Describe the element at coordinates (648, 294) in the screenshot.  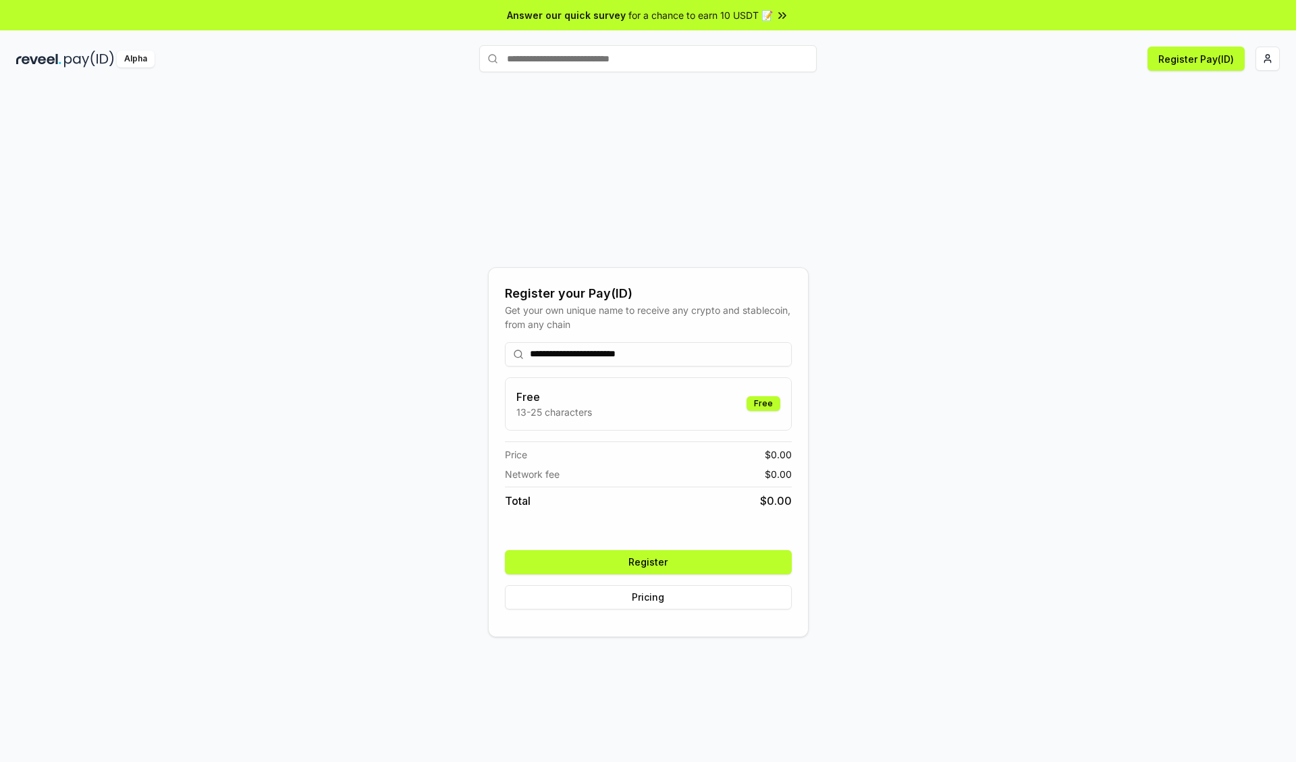
I see `div: Register your Pay(ID)` at that location.